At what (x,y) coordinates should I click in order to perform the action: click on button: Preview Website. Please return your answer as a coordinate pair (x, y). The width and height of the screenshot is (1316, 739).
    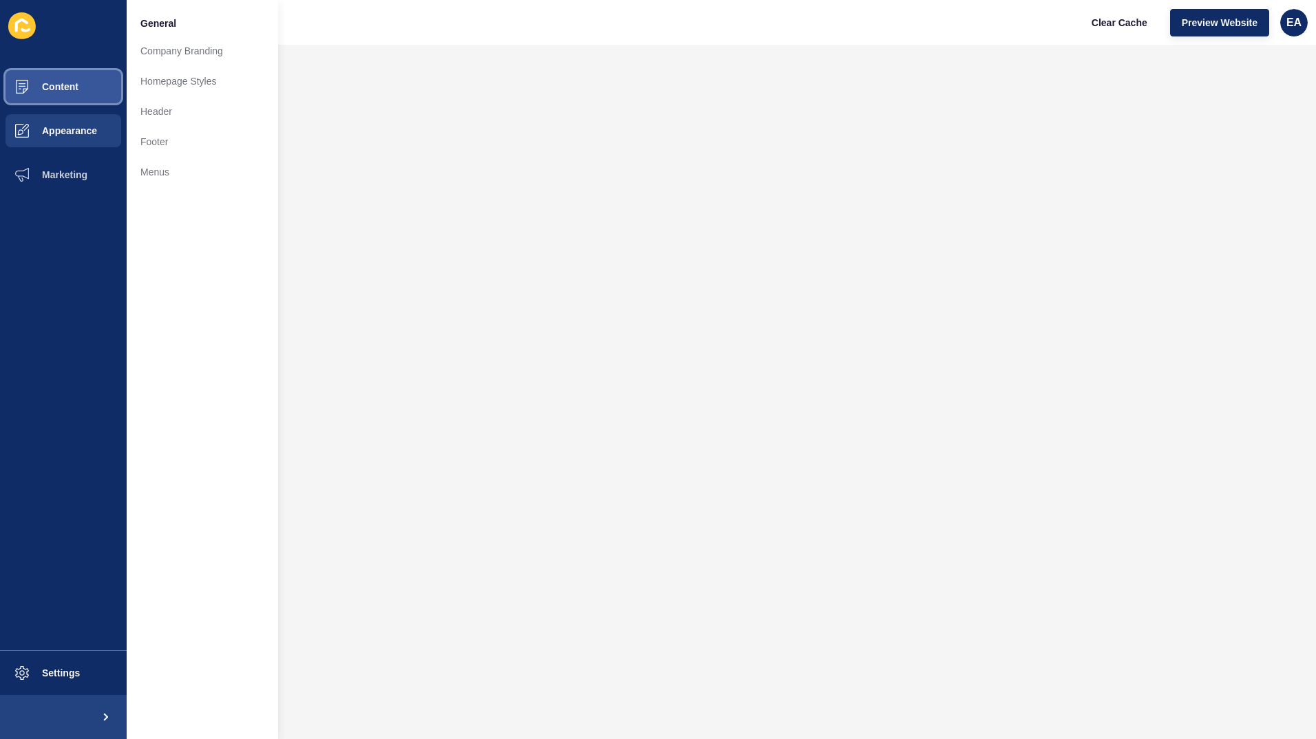
    Looking at the image, I should click on (1220, 23).